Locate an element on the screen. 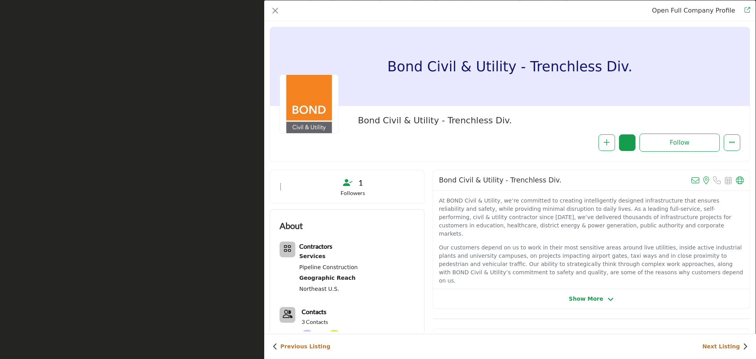  button: Close is located at coordinates (275, 11).